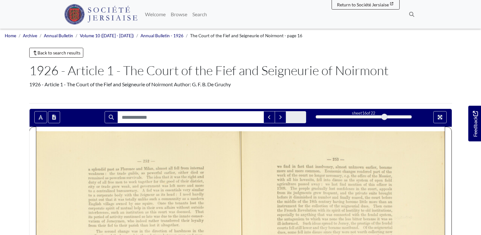  I want to click on a: Société Jersiaise logo, so click(101, 14).